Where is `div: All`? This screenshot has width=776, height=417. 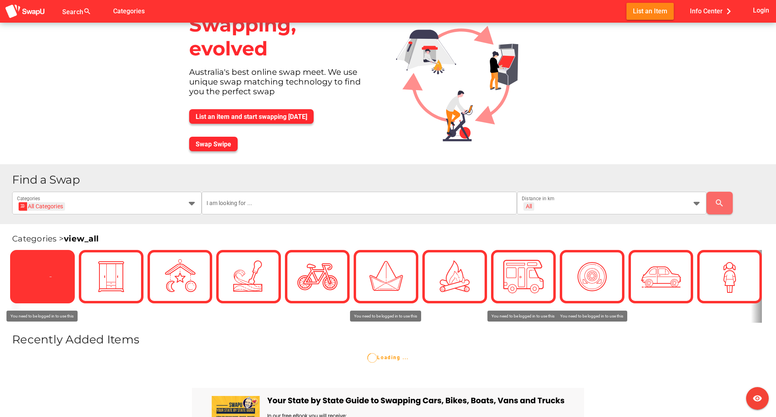
div: All is located at coordinates (529, 206).